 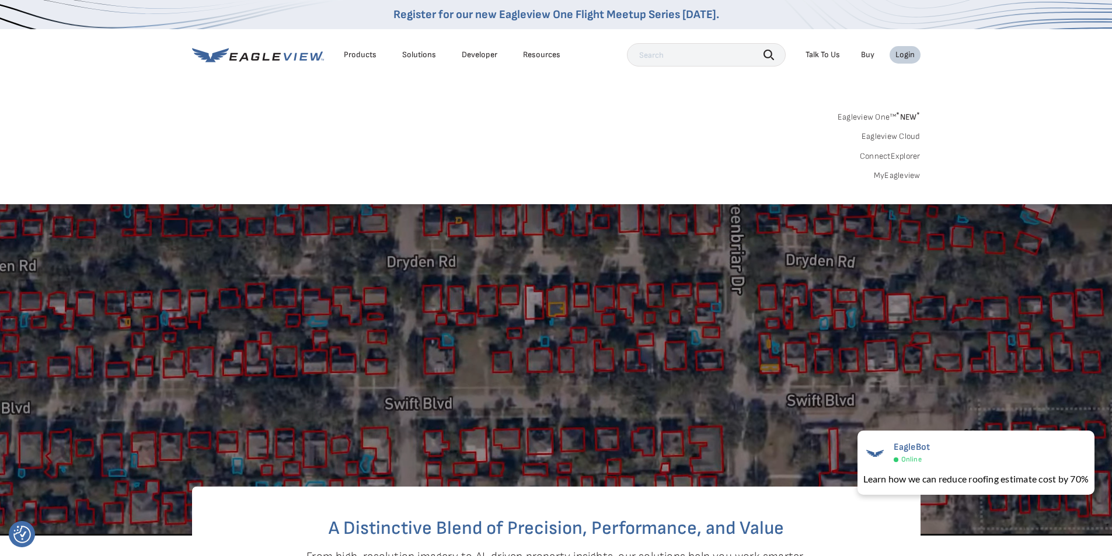 I want to click on div: Resources, so click(x=542, y=55).